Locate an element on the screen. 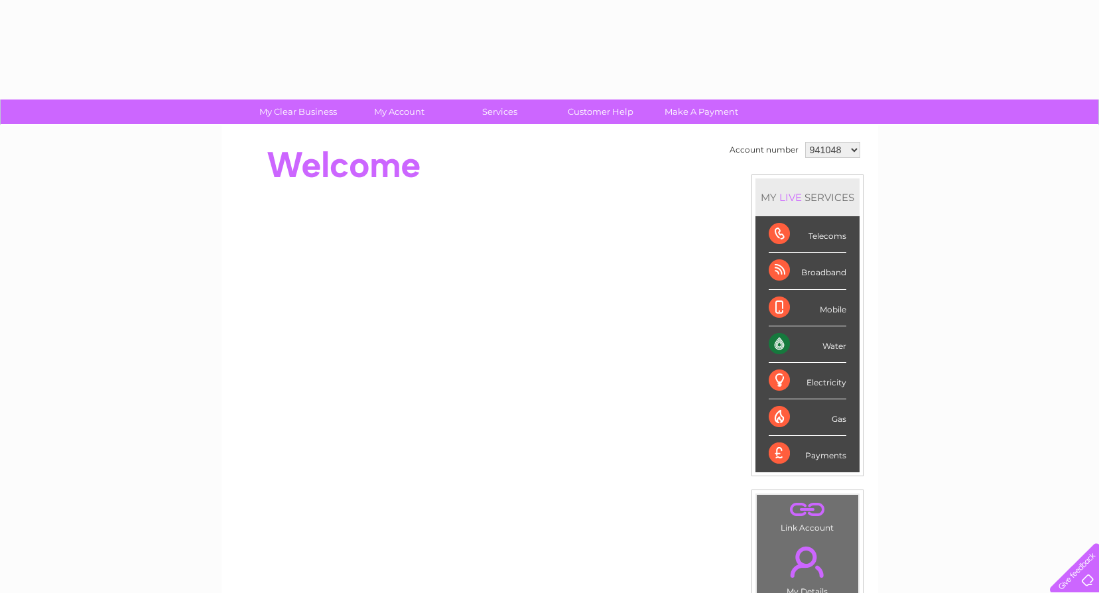  div: Payments is located at coordinates (807, 454).